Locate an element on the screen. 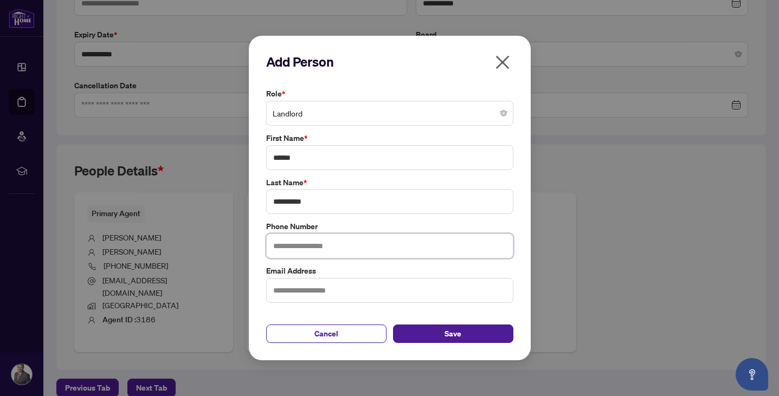 The width and height of the screenshot is (779, 396). span: Save is located at coordinates (453, 334).